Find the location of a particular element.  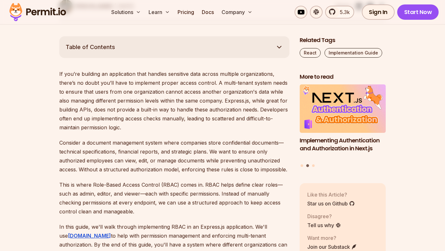

button: Solutions is located at coordinates (126, 12).